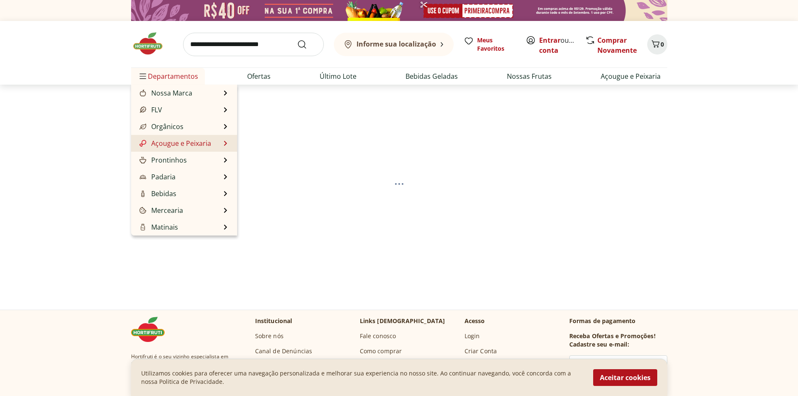  What do you see at coordinates (283, 351) in the screenshot?
I see `a: Canal de Denúncias` at bounding box center [283, 351].